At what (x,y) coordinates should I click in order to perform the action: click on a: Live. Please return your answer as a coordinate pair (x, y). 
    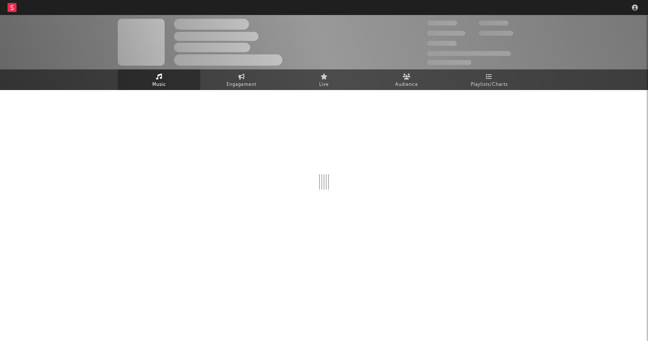
    Looking at the image, I should click on (324, 80).